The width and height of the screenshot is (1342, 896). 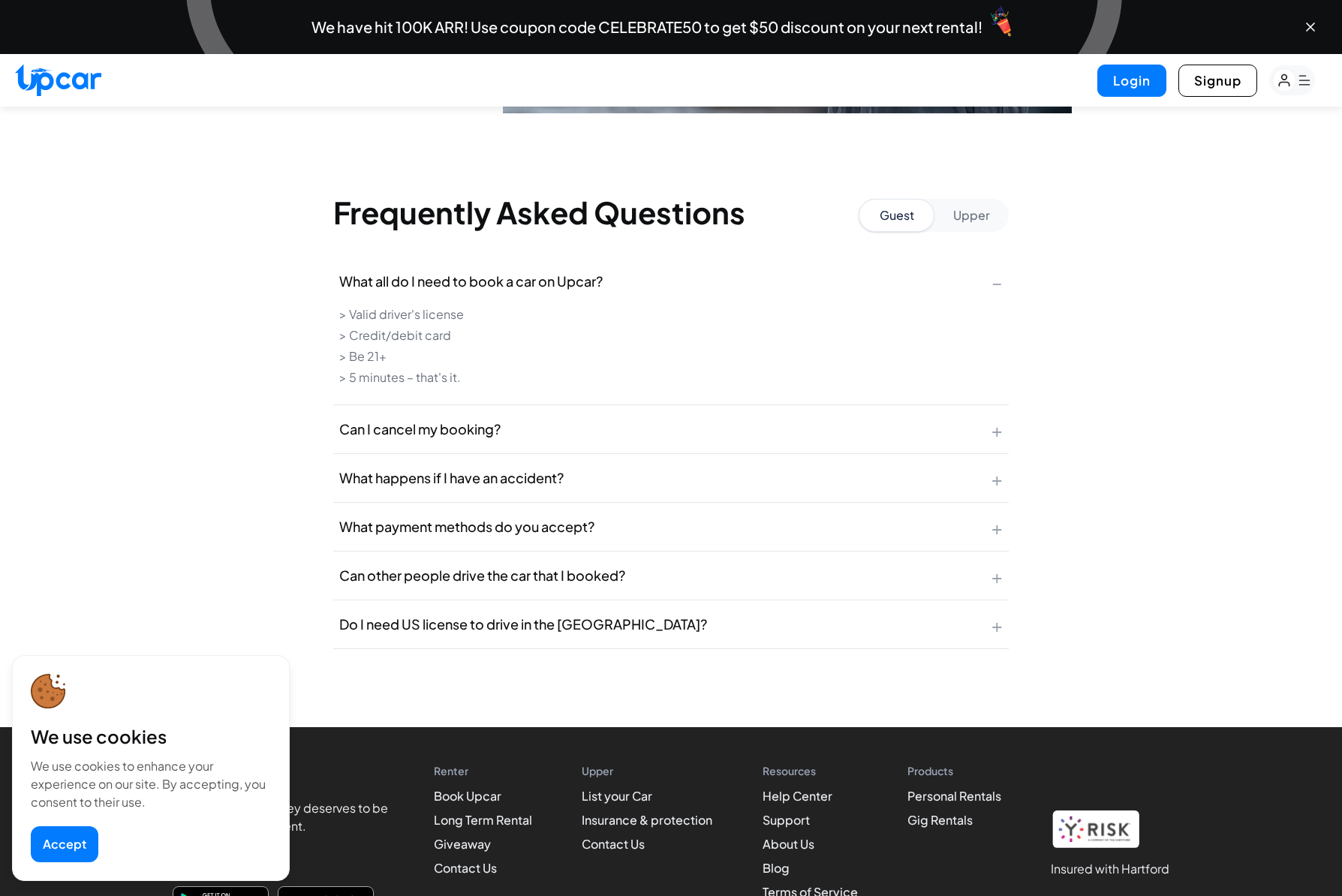 What do you see at coordinates (671, 527) in the screenshot?
I see `button: What payment methods do you accept?+` at bounding box center [671, 527].